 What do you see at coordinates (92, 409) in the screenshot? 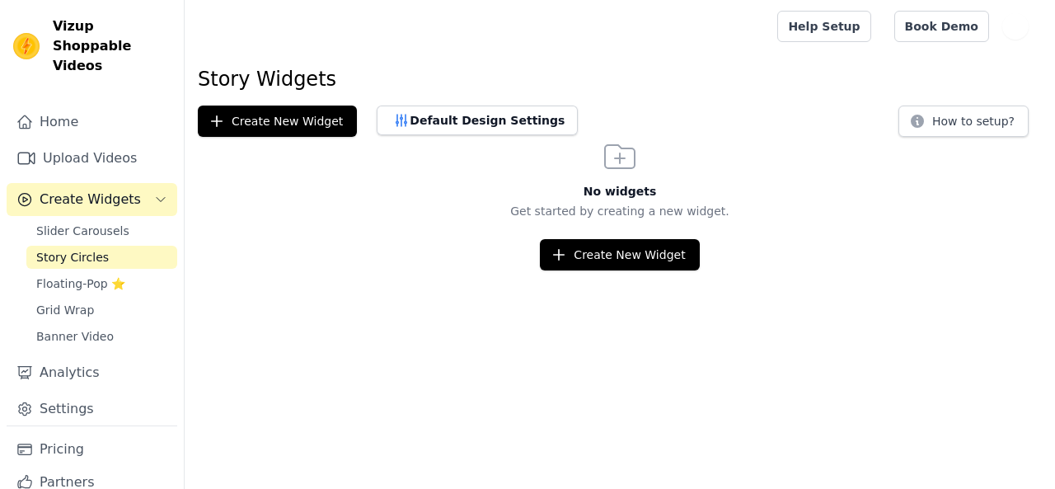
I see `a: Settings` at bounding box center [92, 409].